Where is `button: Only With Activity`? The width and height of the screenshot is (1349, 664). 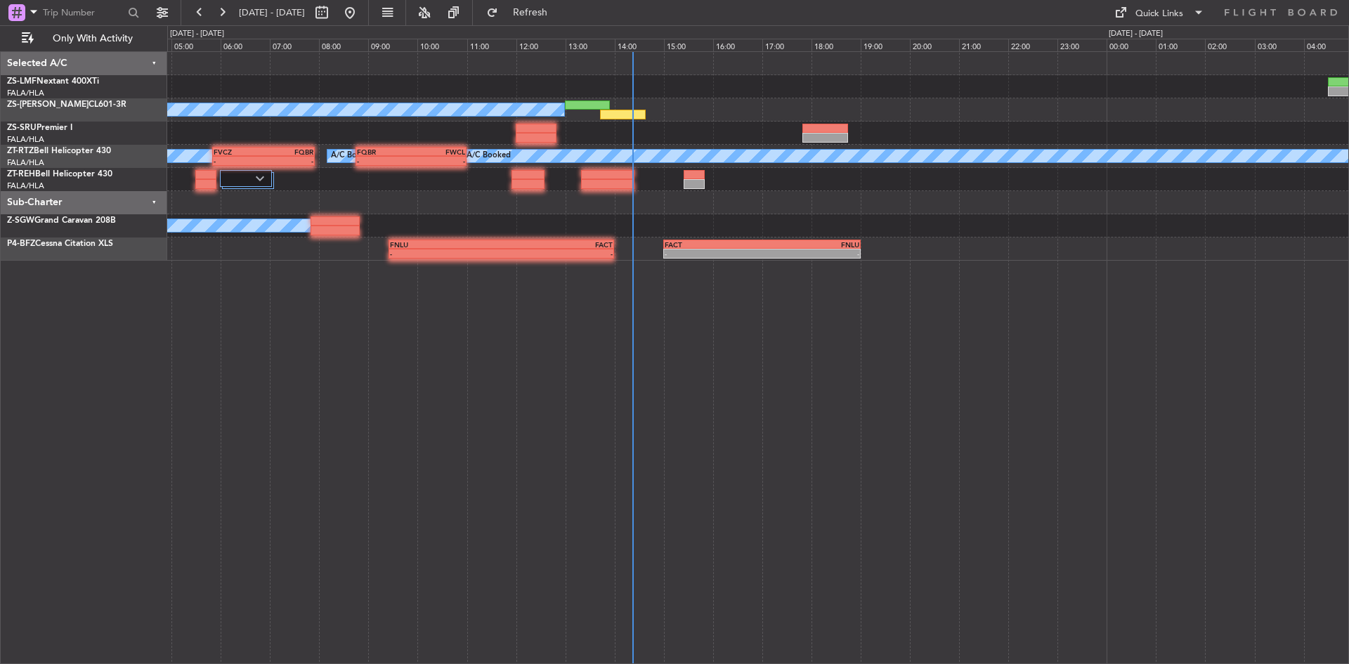
button: Only With Activity is located at coordinates (84, 39).